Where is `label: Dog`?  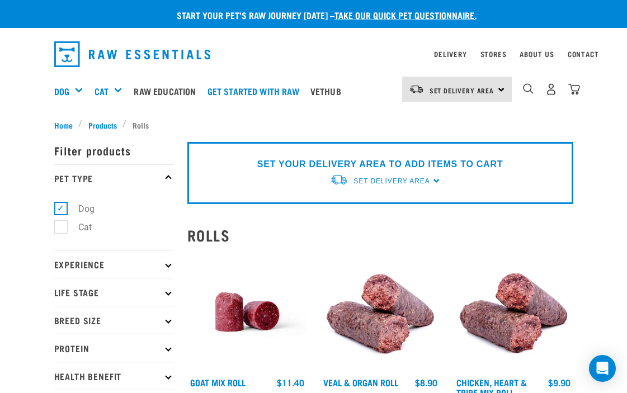
label: Dog is located at coordinates (79, 209).